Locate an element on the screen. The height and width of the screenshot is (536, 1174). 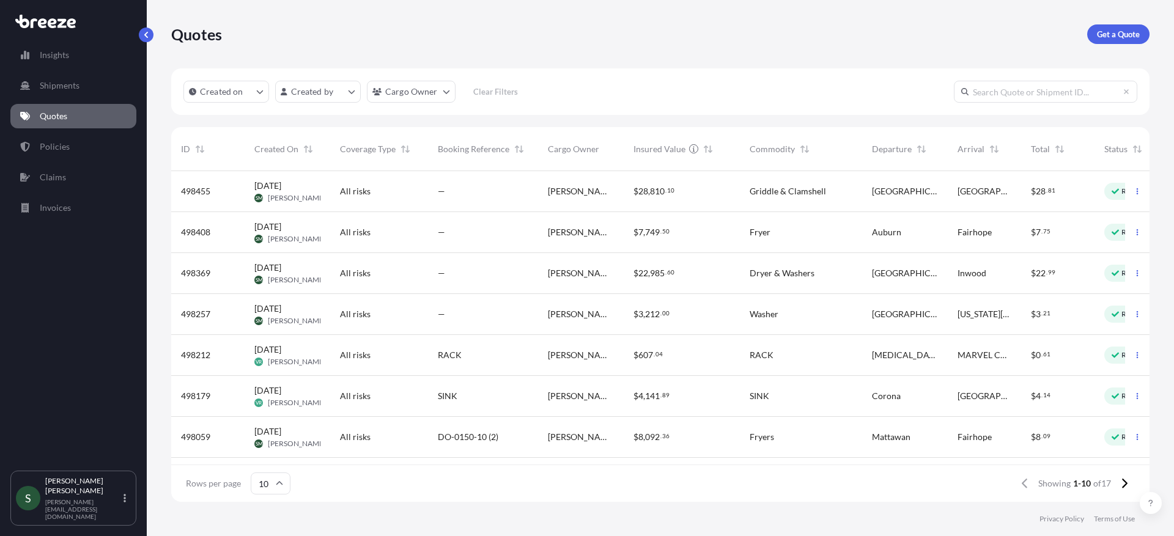
span: Rows per page is located at coordinates (213, 484).